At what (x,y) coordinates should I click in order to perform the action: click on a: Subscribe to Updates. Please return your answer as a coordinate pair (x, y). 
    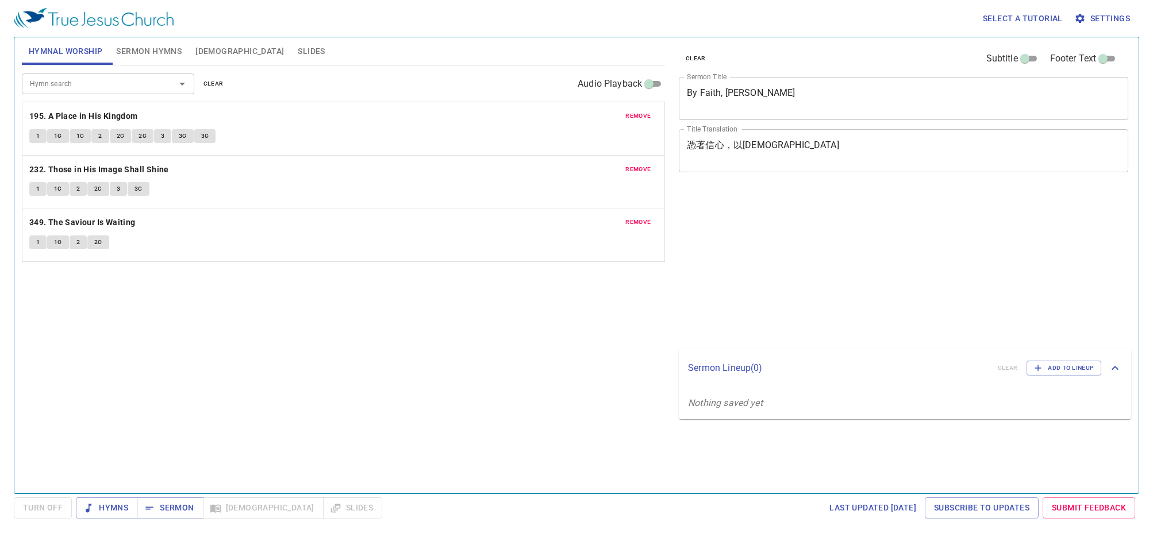
    Looking at the image, I should click on (982, 508).